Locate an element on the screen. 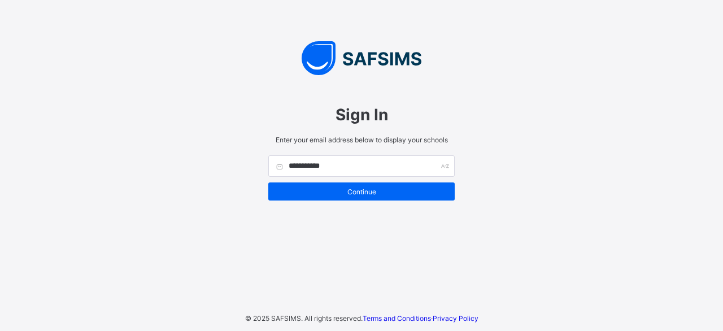 This screenshot has width=723, height=331. a: Privacy Policy is located at coordinates (455, 318).